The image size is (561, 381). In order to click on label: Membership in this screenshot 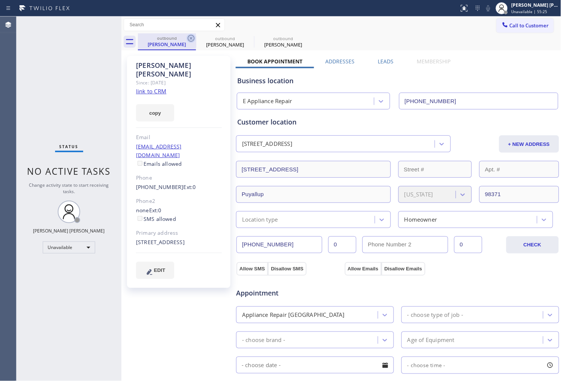, I will do `click(434, 61)`.